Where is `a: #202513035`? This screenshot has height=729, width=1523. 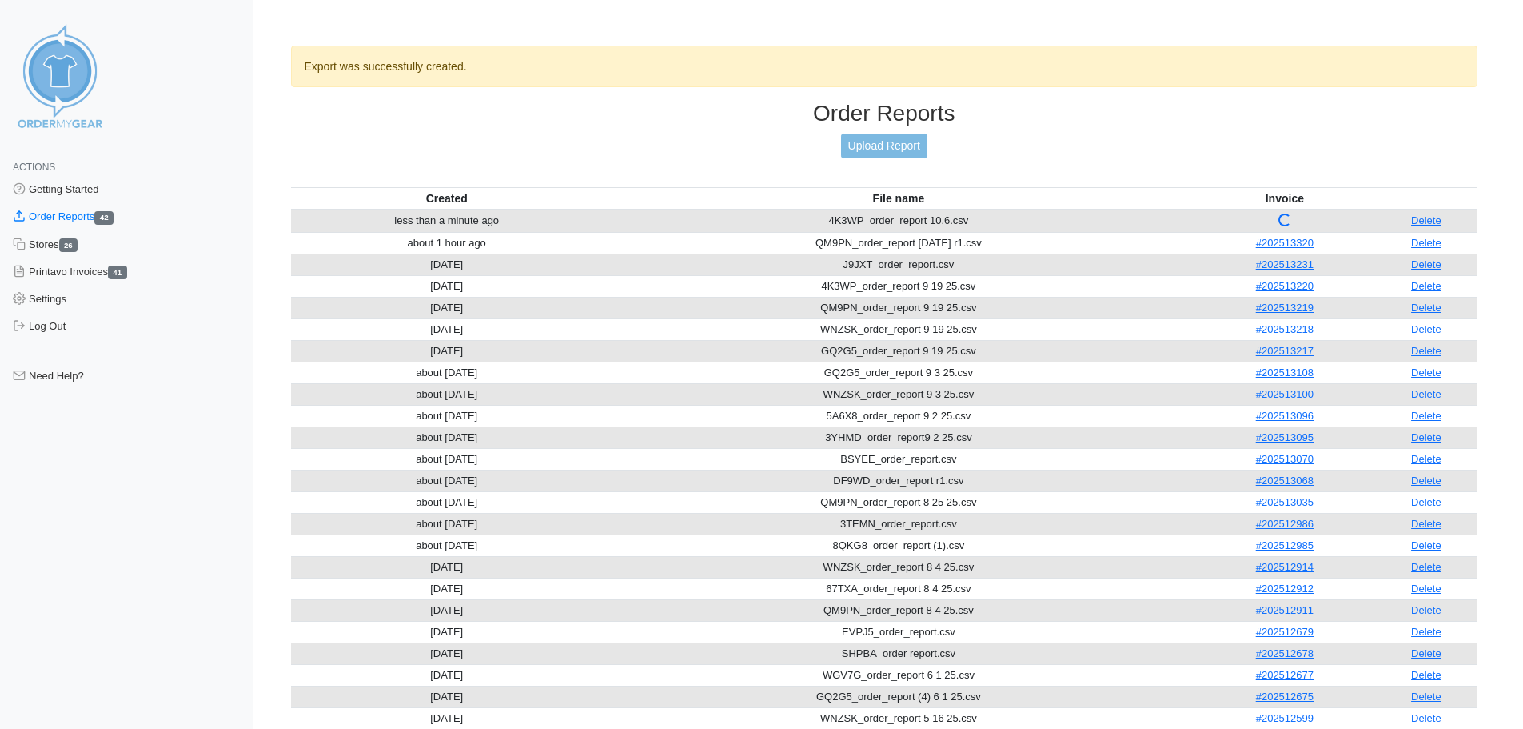 a: #202513035 is located at coordinates (1285, 501).